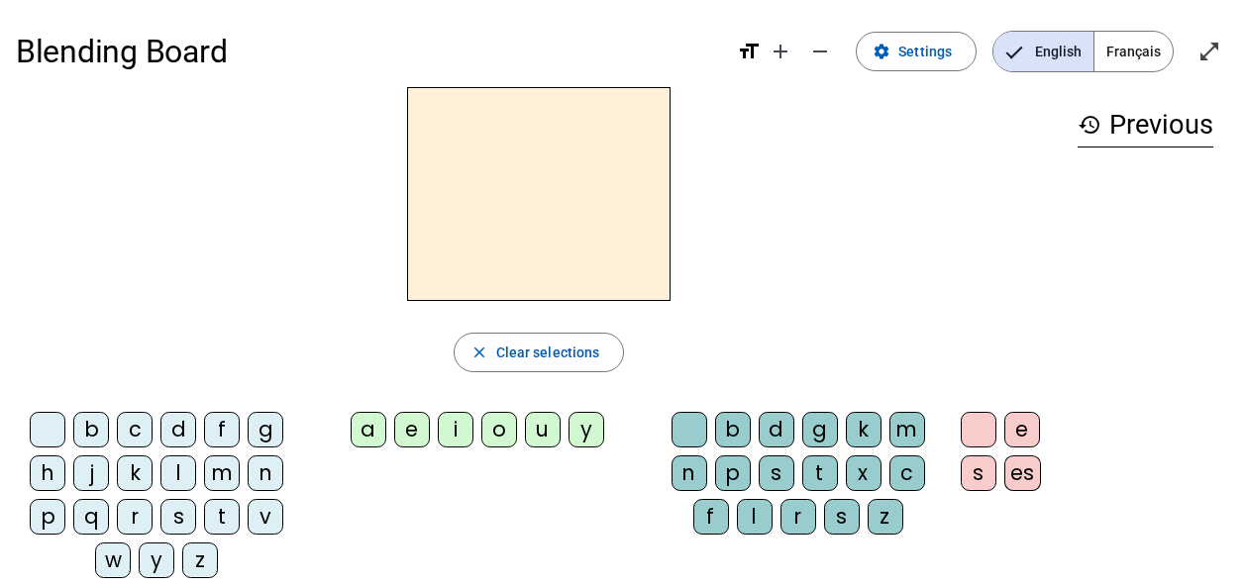  Describe the element at coordinates (91, 517) in the screenshot. I see `div: q` at that location.